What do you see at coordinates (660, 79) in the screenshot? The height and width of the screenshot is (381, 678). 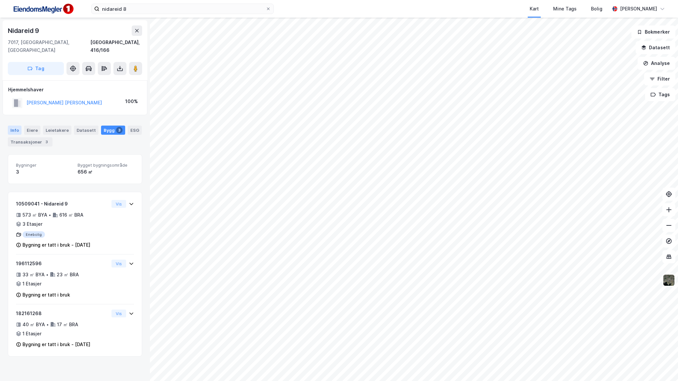 I see `button: Filter` at bounding box center [660, 79].